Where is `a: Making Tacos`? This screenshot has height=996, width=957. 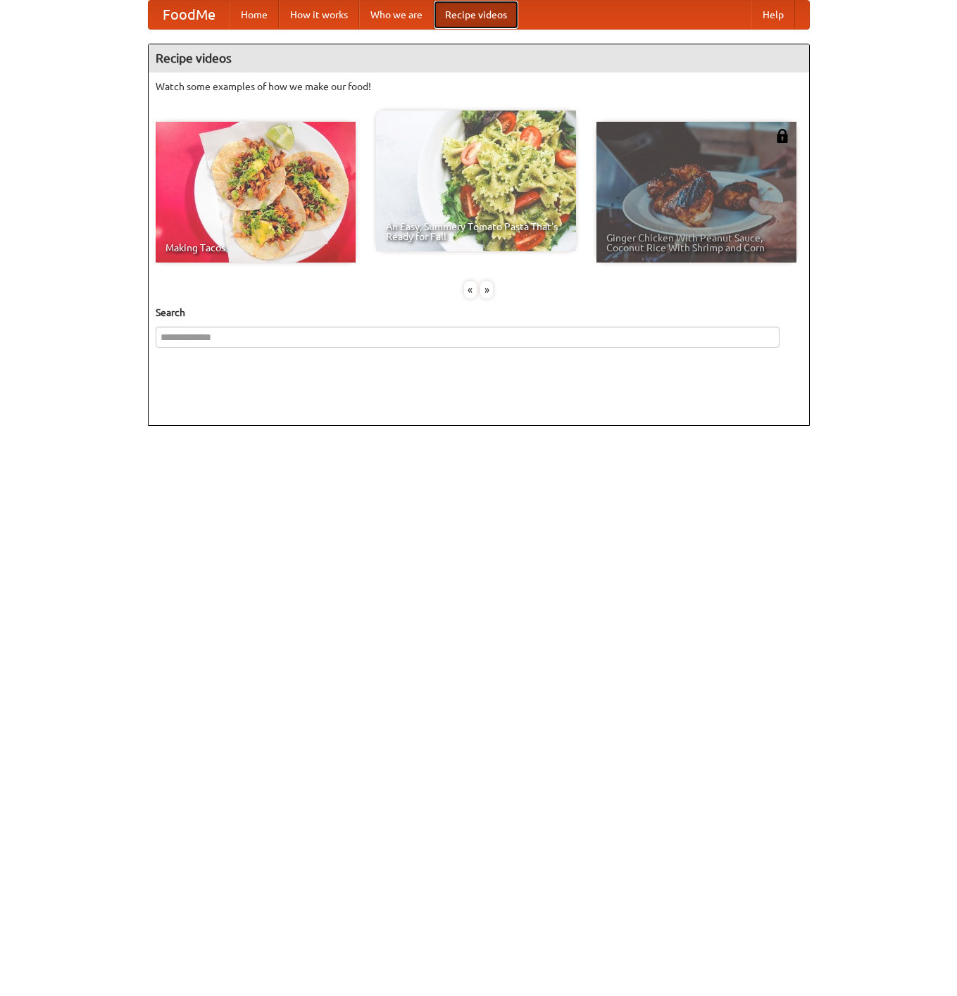
a: Making Tacos is located at coordinates (256, 192).